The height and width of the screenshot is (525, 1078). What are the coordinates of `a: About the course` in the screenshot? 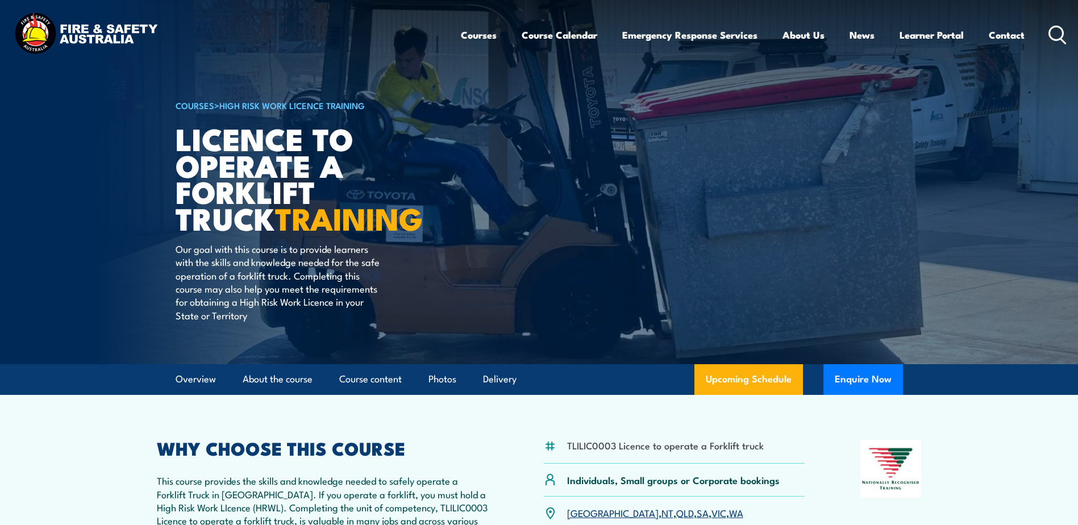 It's located at (277, 379).